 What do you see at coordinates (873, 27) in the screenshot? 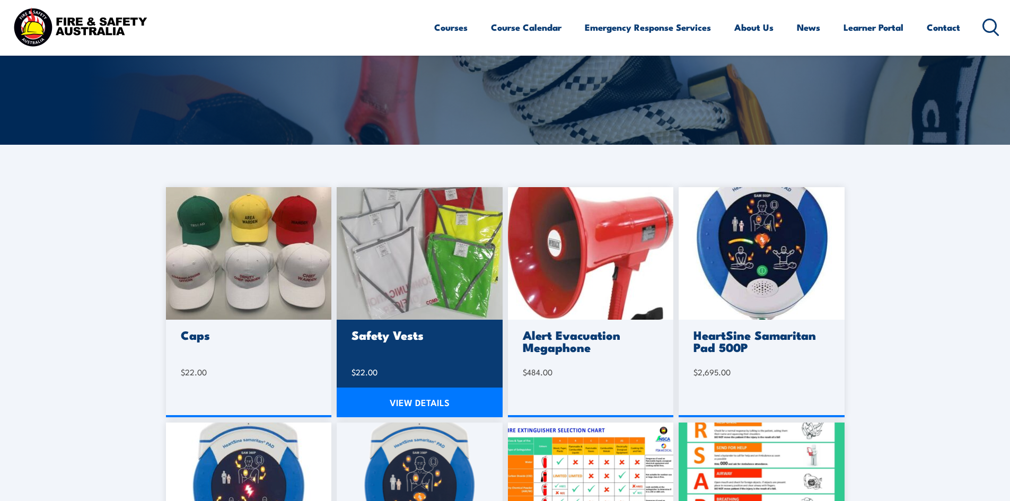
I see `a: Learner Portal` at bounding box center [873, 27].